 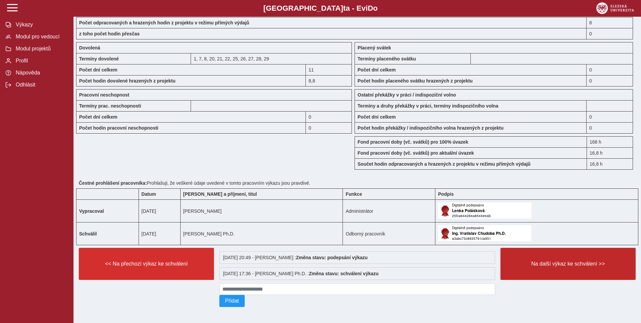 I want to click on td: Odborný pracovník, so click(x=389, y=234).